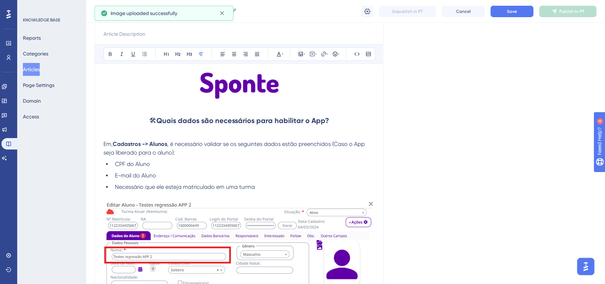 Image resolution: width=605 pixels, height=284 pixels. I want to click on span: Need Help?, so click(31, 6).